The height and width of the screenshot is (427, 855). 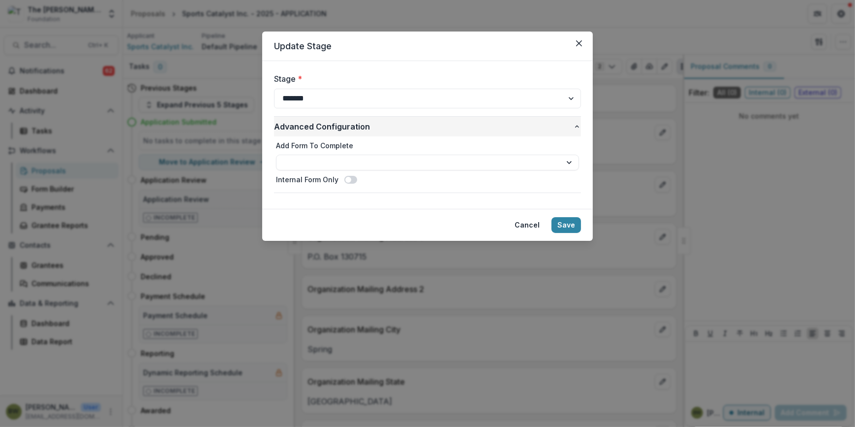 I want to click on button: Save, so click(x=566, y=225).